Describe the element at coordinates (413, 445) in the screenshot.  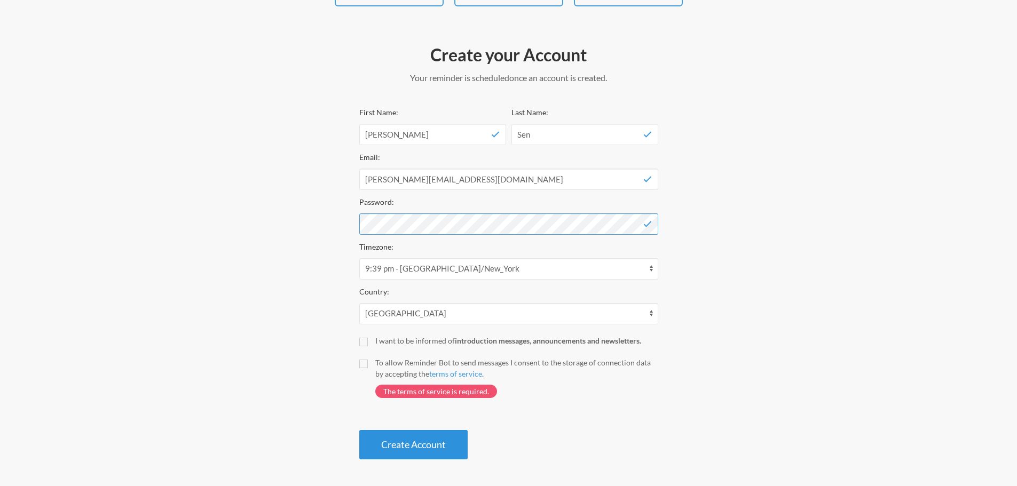
I see `button: Create Account` at that location.